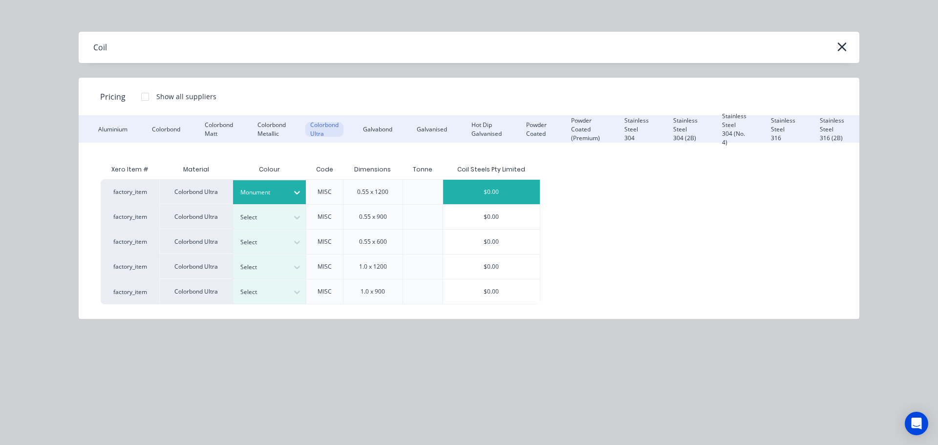  What do you see at coordinates (373, 242) in the screenshot?
I see `div: 0.55 x 600` at bounding box center [373, 242].